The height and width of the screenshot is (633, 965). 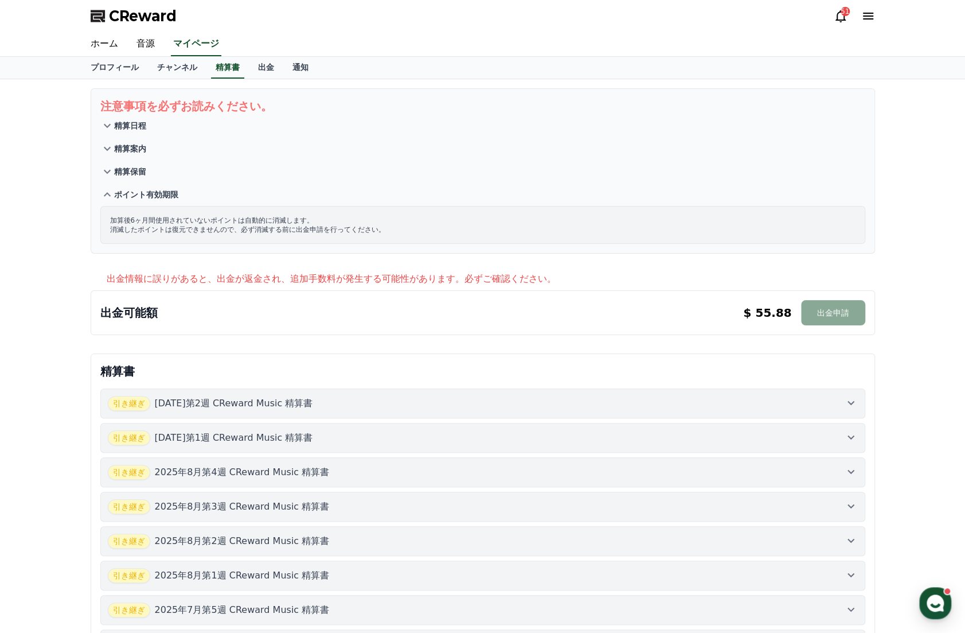 I want to click on p: 加算後6ヶ月間使用されていないポイントは自動的に消滅します。 消滅したポイントは復元できませんので、必ず消滅する前に出金申請を行ってください。, so click(x=483, y=225).